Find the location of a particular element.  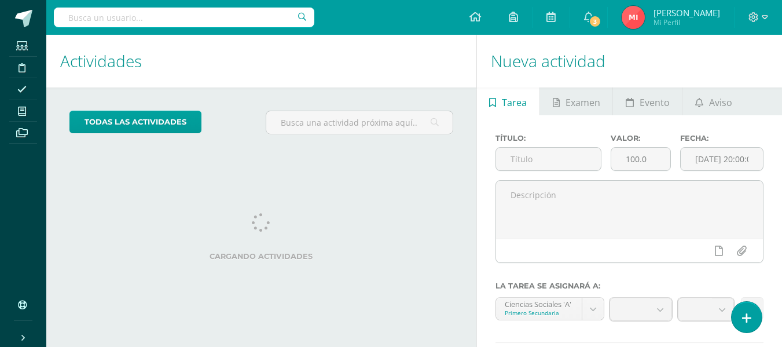

a: todas las Actividades is located at coordinates (135, 121).